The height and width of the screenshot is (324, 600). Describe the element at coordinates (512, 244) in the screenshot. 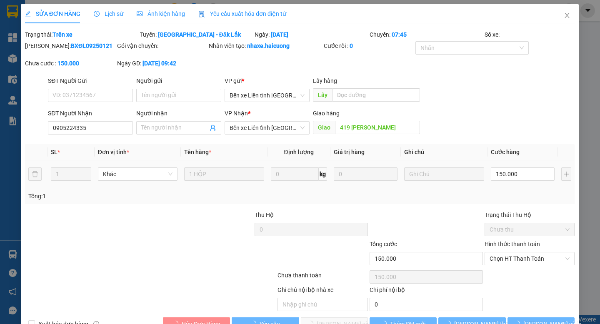

I see `label: Hình thức thanh toán` at that location.